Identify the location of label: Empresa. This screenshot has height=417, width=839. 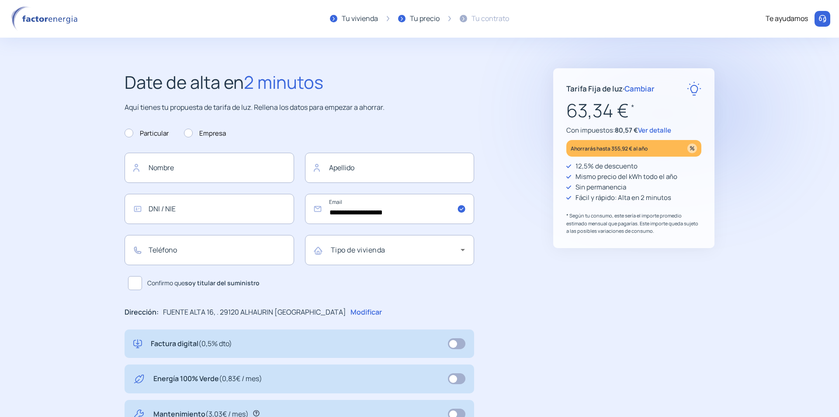
(205, 133).